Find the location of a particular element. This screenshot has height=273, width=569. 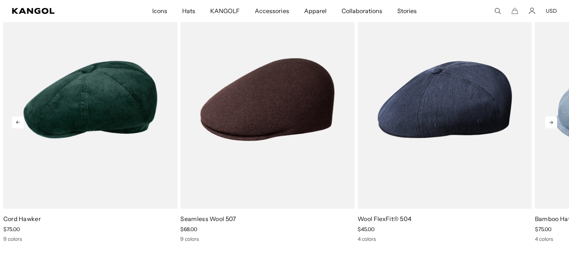

span: $68.00 is located at coordinates (189, 229).